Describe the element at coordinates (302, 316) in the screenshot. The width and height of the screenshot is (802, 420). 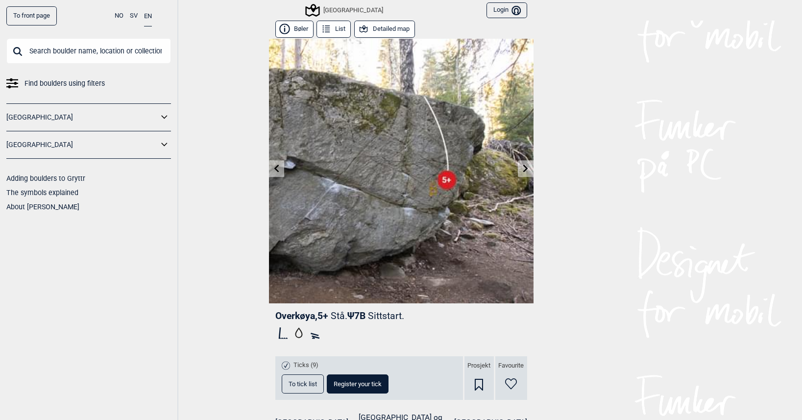
I see `span: Overkøya , 5+` at that location.